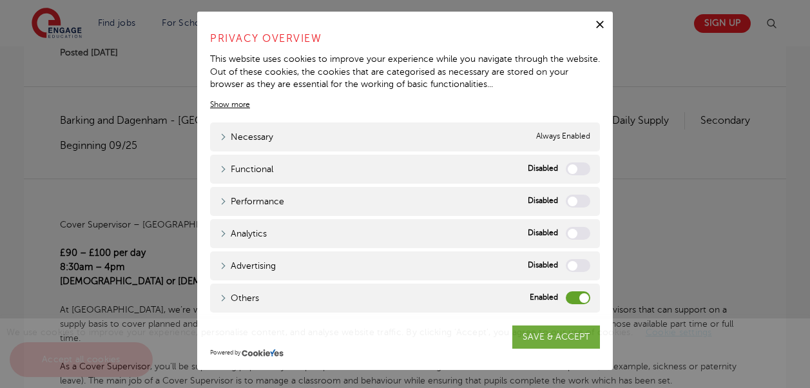 The image size is (810, 388). Describe the element at coordinates (81, 359) in the screenshot. I see `a: Accept all cookies` at that location.